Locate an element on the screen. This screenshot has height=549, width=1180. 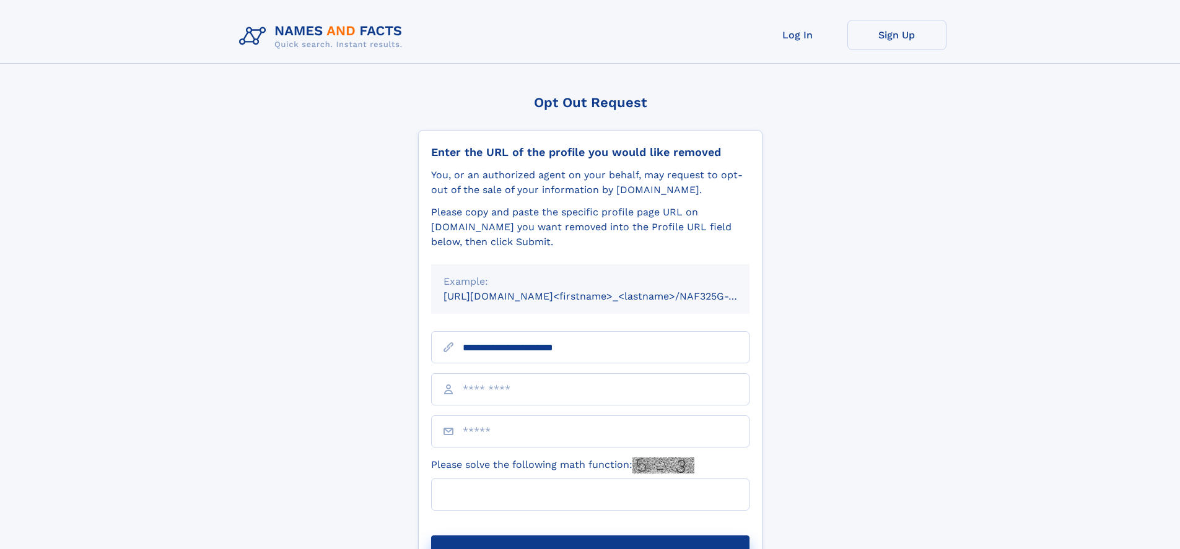
a: Sign Up is located at coordinates (897, 35).